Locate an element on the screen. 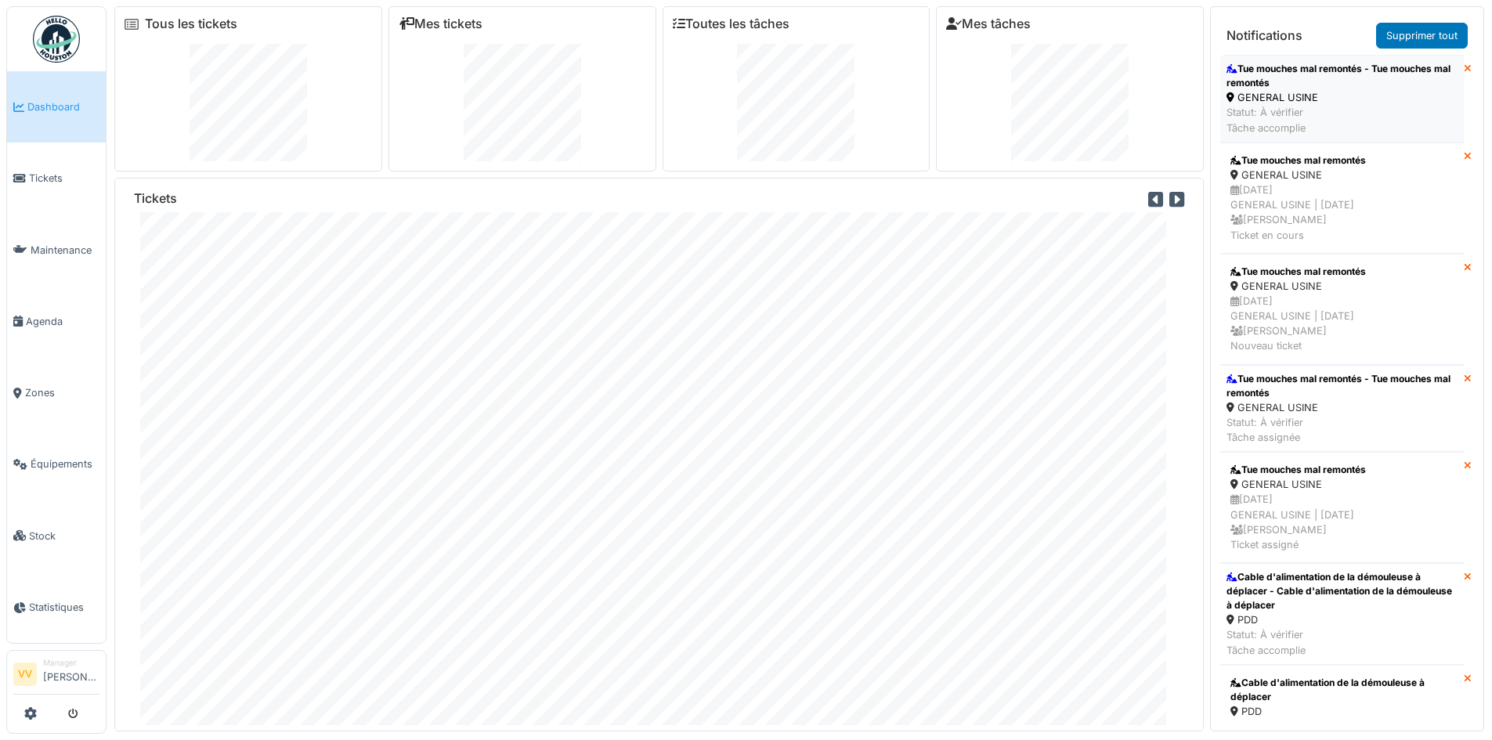 The width and height of the screenshot is (1492, 740). a: Dashboard is located at coordinates (56, 107).